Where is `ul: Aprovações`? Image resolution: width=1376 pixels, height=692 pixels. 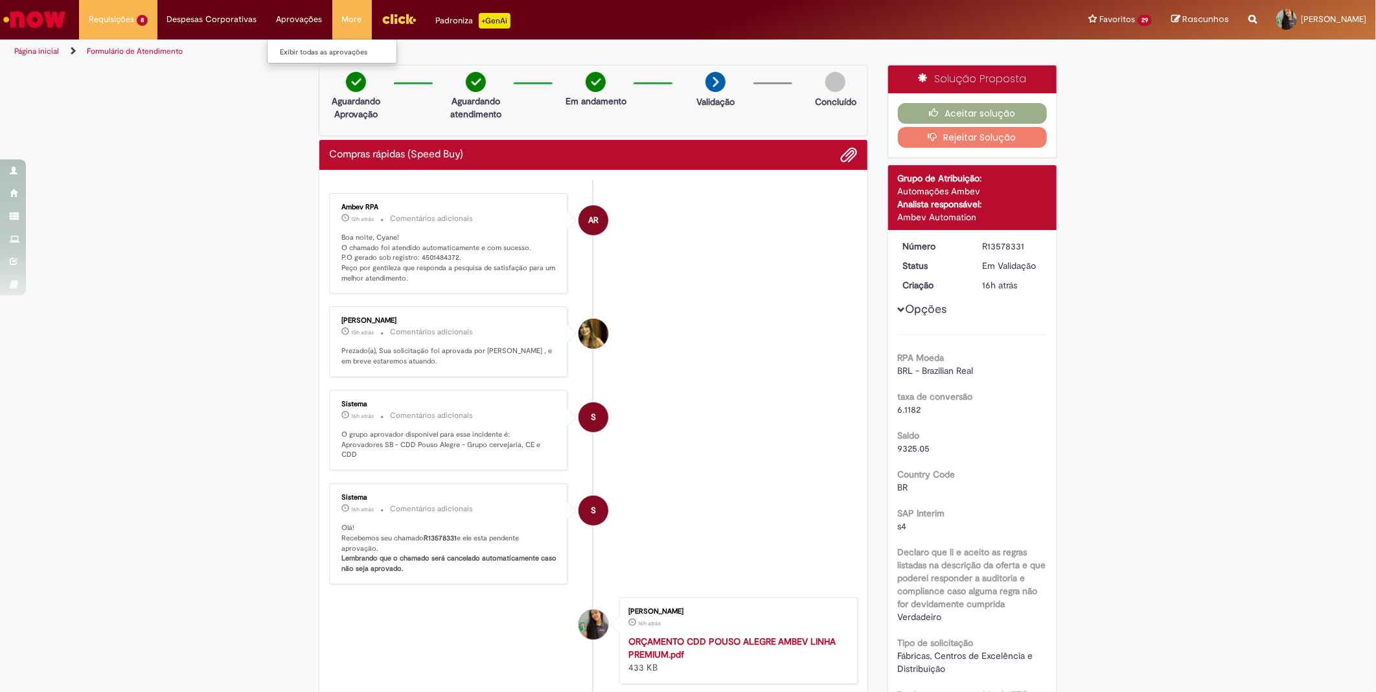
ul: Aprovações is located at coordinates (332, 51).